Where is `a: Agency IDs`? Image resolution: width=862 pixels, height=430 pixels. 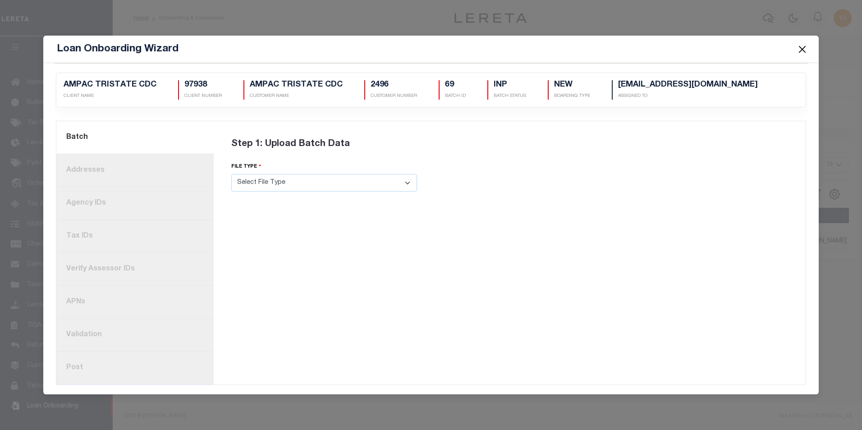 a: Agency IDs is located at coordinates (135, 203).